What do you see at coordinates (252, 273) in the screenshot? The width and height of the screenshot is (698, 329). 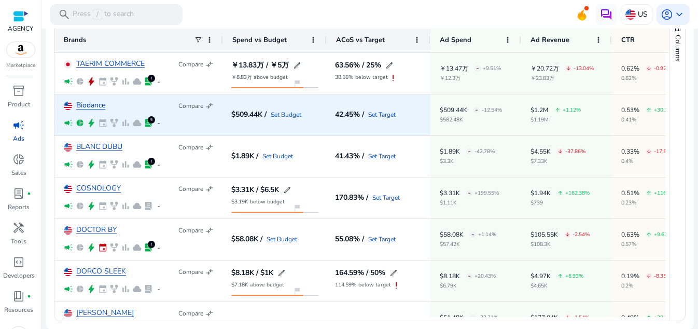 I see `h5: $8.18K / $1K` at bounding box center [252, 273].